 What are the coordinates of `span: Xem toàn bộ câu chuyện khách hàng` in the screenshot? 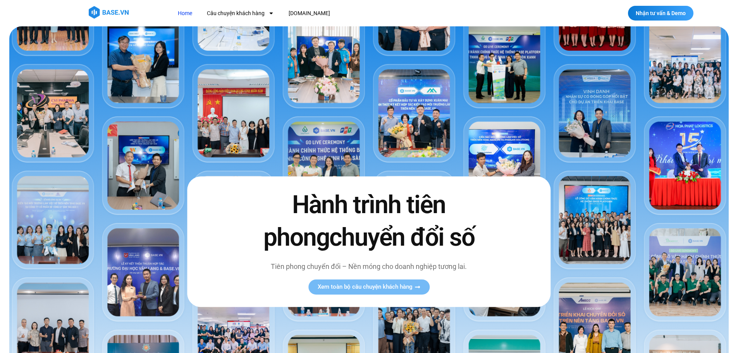 It's located at (365, 287).